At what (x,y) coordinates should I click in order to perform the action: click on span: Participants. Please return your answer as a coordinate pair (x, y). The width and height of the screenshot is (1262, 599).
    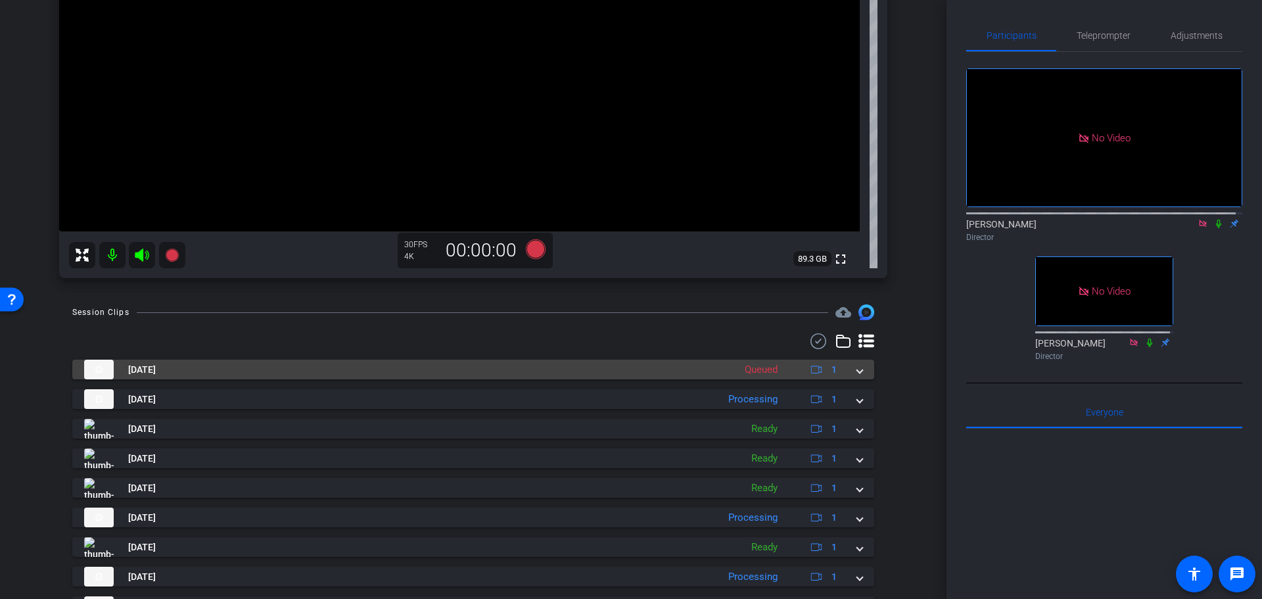
    Looking at the image, I should click on (1012, 36).